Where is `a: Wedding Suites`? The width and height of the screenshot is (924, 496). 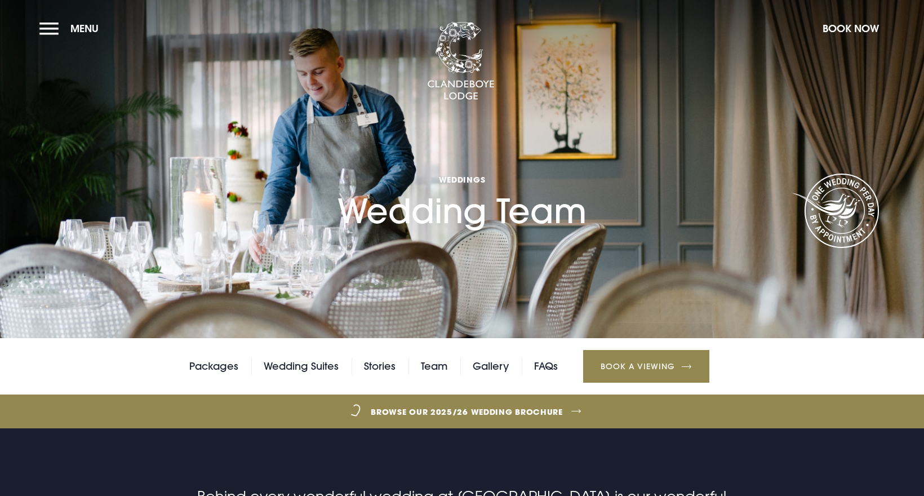
a: Wedding Suites is located at coordinates (301, 366).